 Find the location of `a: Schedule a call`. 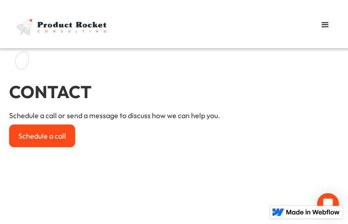

a: Schedule a call is located at coordinates (42, 136).